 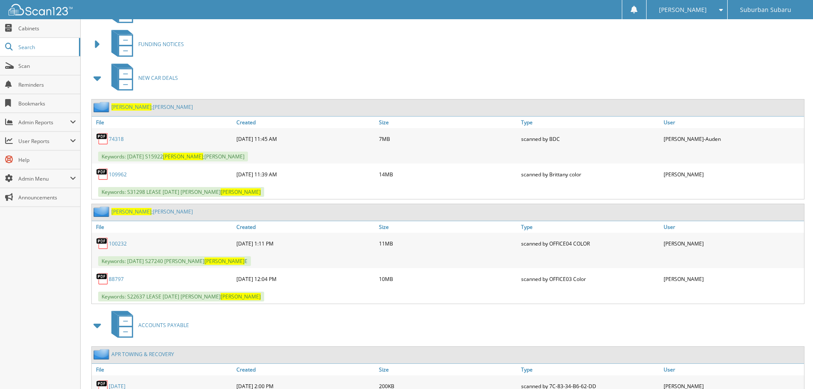 What do you see at coordinates (448, 279) in the screenshot?
I see `div: 10MB` at bounding box center [448, 279].